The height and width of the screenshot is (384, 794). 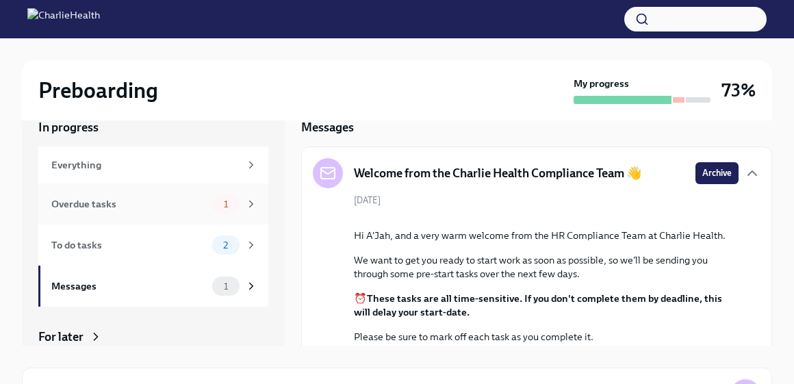 I want to click on strong: My progress, so click(x=601, y=83).